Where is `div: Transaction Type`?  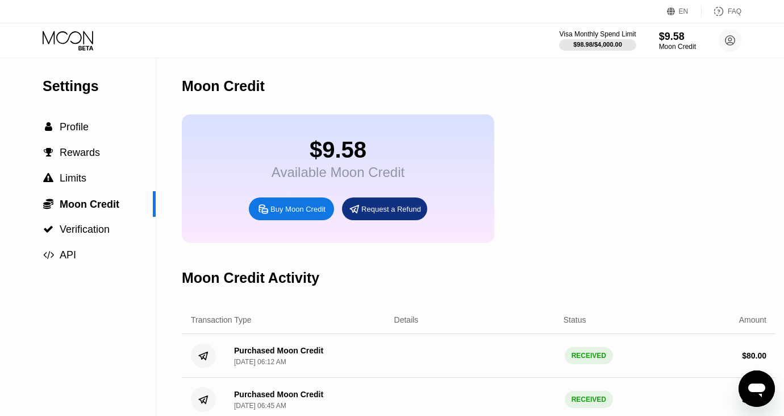 div: Transaction Type is located at coordinates (221, 319).